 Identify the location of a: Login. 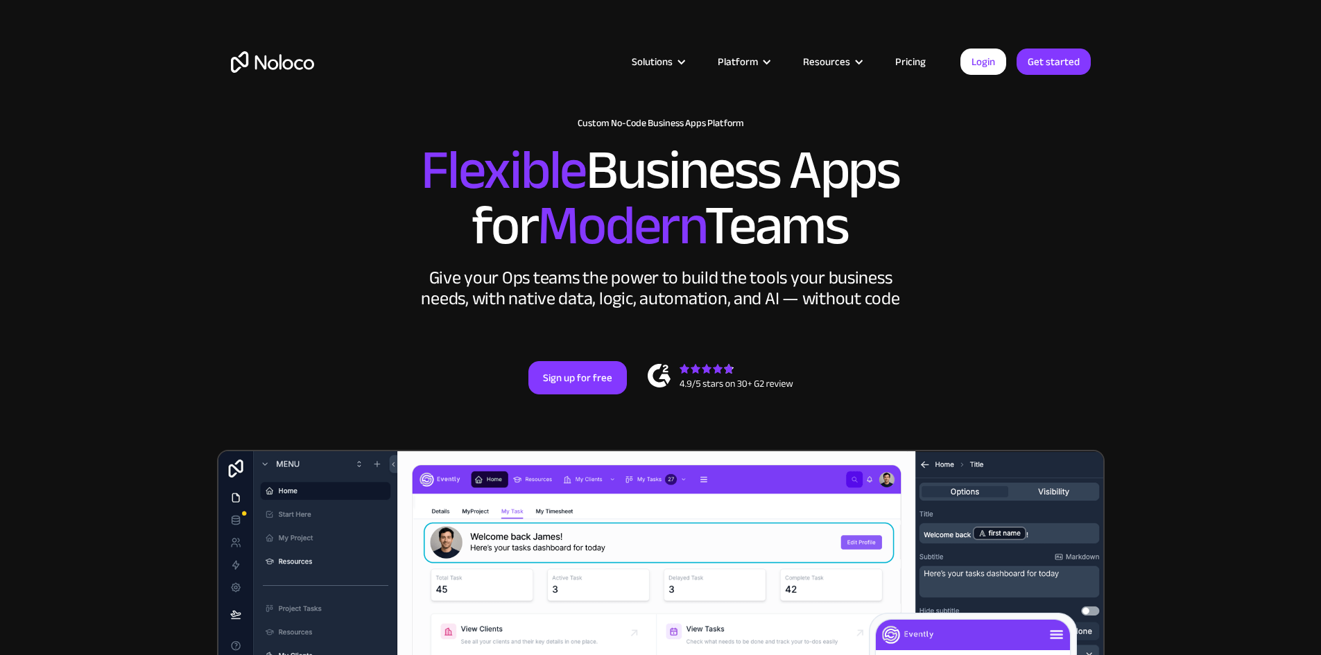
(983, 62).